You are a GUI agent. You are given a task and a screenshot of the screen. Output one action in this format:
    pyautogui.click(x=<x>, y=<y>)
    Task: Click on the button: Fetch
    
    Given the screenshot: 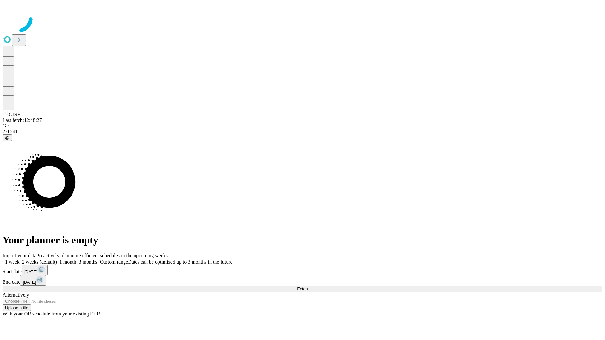 What is the action you would take?
    pyautogui.click(x=302, y=289)
    